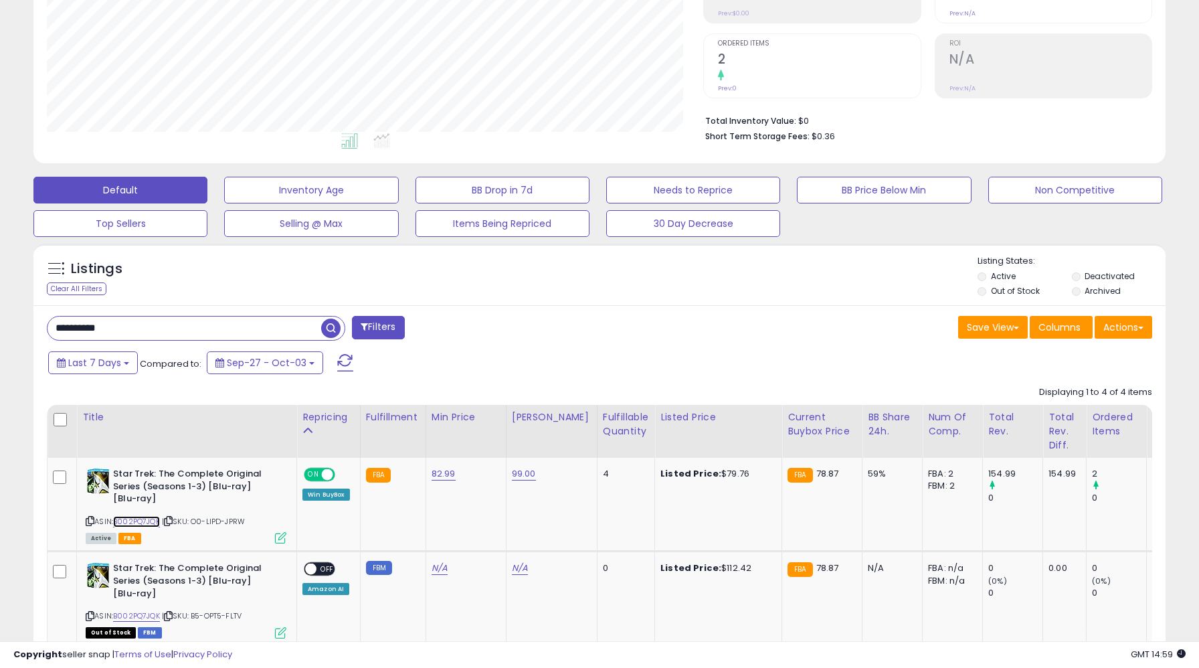 The width and height of the screenshot is (1199, 668). What do you see at coordinates (76, 288) in the screenshot?
I see `div: Clear All Filters` at bounding box center [76, 288].